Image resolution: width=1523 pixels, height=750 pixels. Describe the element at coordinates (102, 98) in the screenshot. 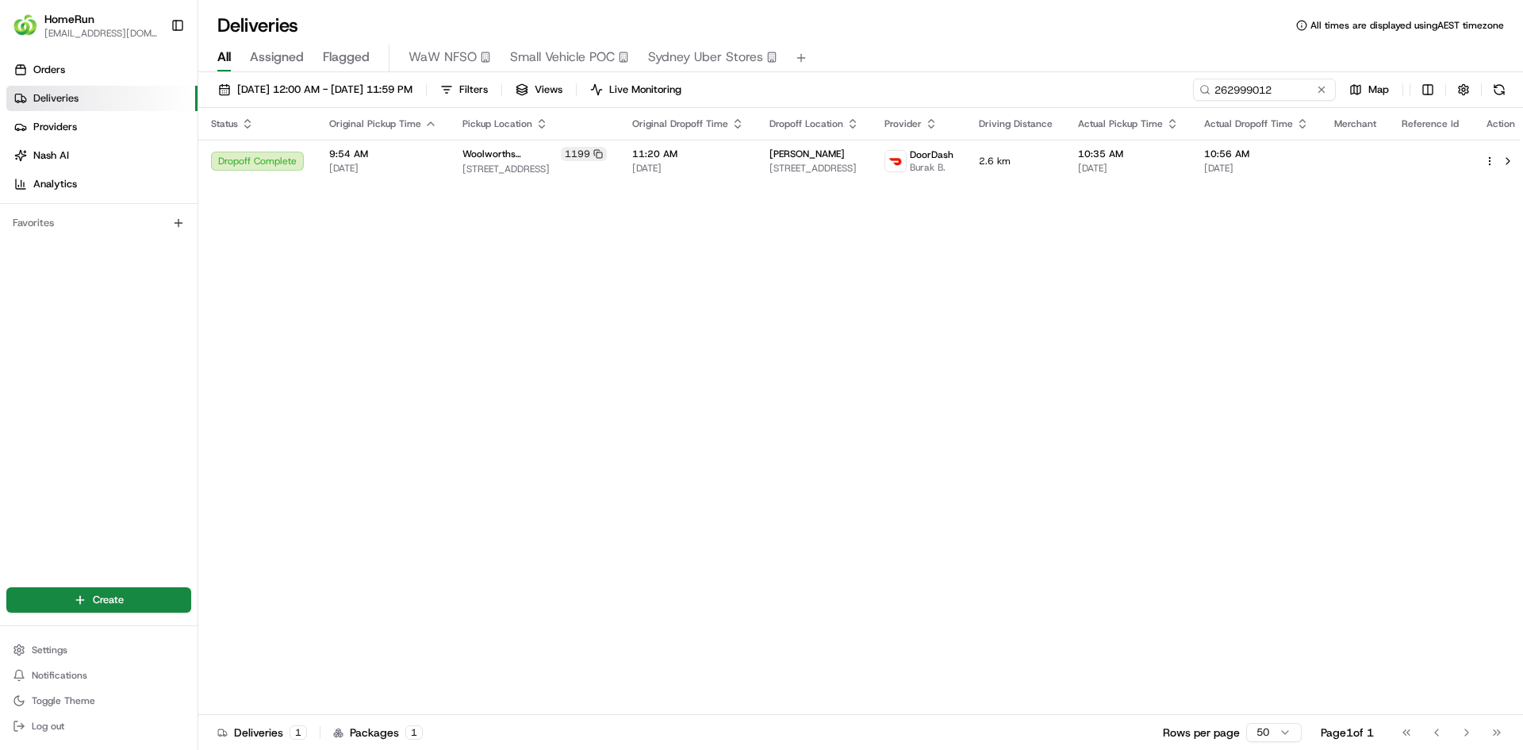

I see `a: Deliveries` at that location.